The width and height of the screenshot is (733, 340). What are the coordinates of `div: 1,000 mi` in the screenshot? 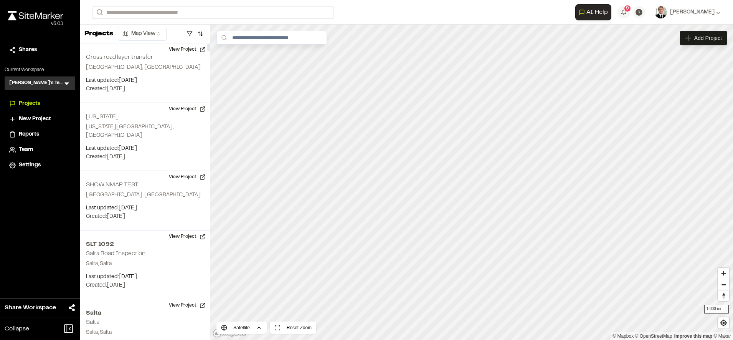 It's located at (717, 309).